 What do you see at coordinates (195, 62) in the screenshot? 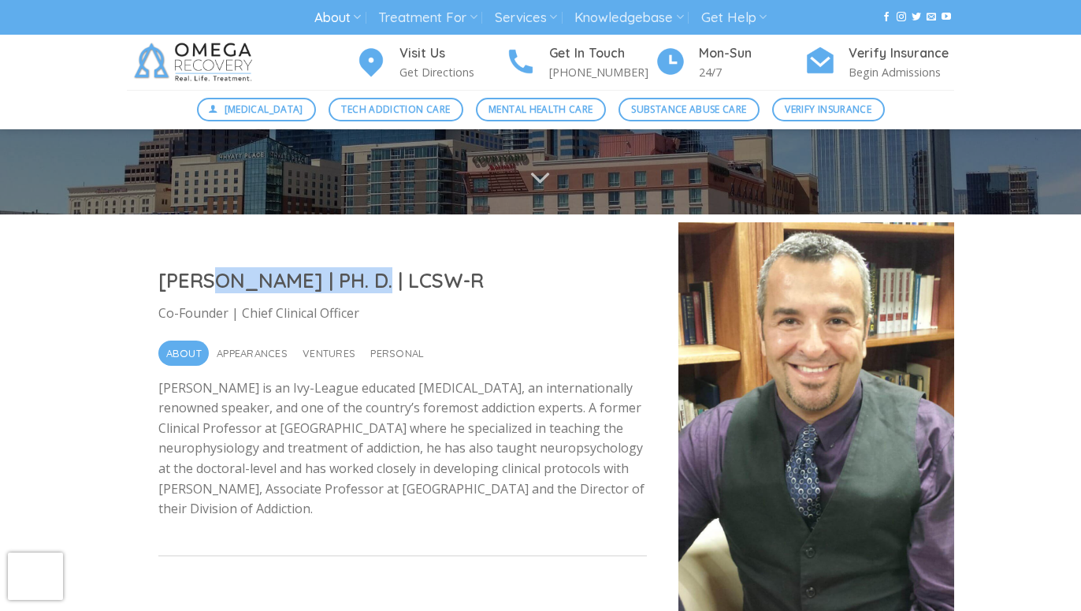
I see `img: Omega Recovery` at bounding box center [195, 62].